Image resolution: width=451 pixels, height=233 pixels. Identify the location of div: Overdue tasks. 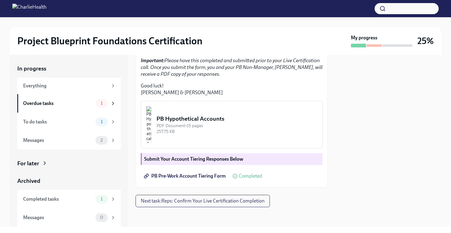
(58, 104).